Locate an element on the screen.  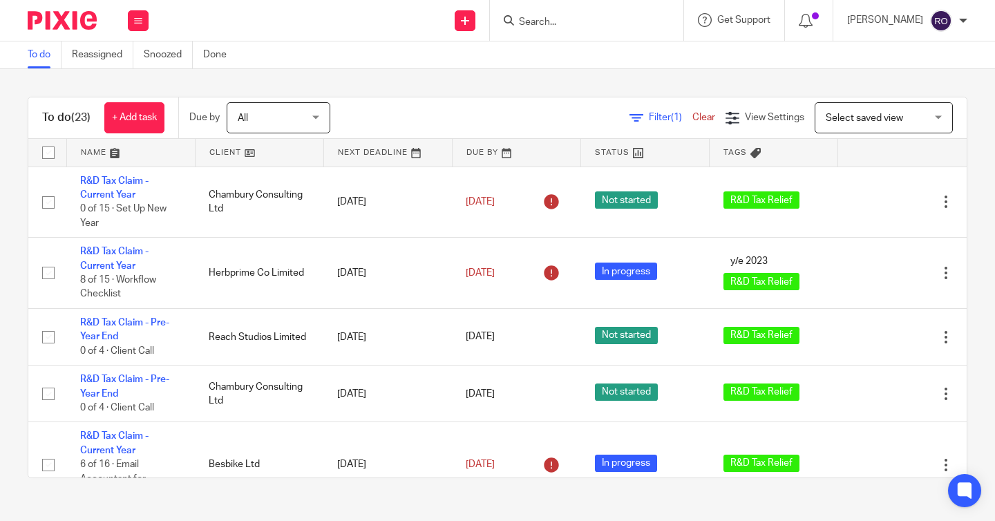
span: (1) is located at coordinates (677, 117).